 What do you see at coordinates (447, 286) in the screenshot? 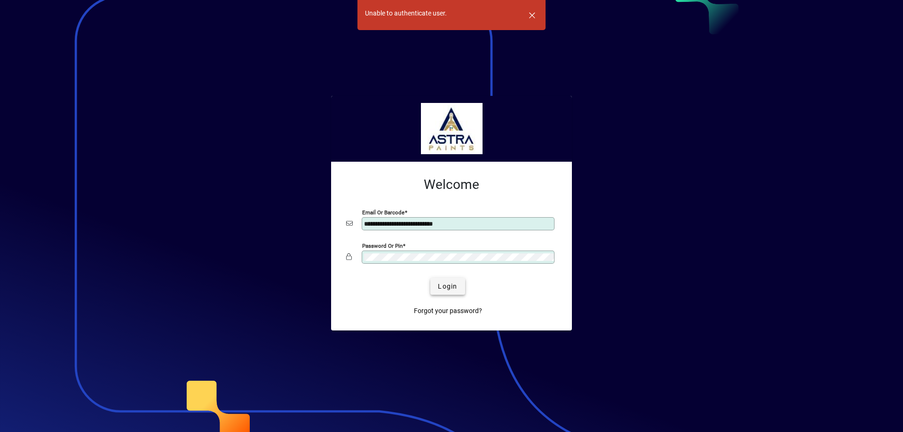
I see `span: Login` at bounding box center [447, 286].